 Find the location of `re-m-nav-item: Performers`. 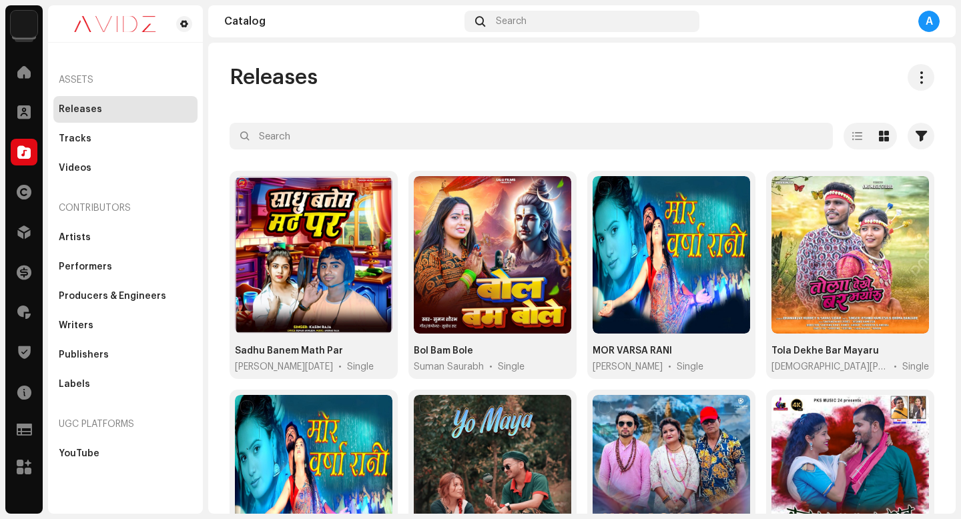

re-m-nav-item: Performers is located at coordinates (125, 267).